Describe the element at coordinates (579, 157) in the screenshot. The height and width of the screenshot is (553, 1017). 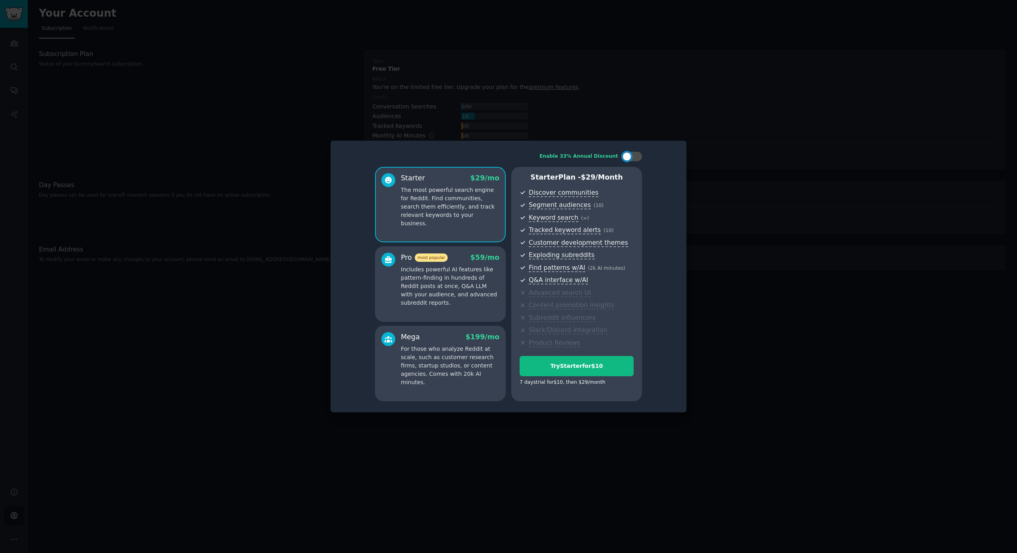
I see `div: Enable 33% Annual Discount` at that location.